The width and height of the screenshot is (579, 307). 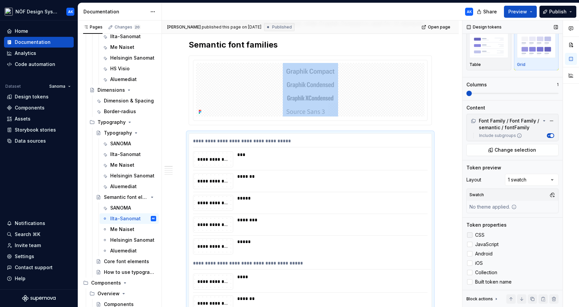 What do you see at coordinates (490, 12) in the screenshot?
I see `span: Share` at bounding box center [490, 12].